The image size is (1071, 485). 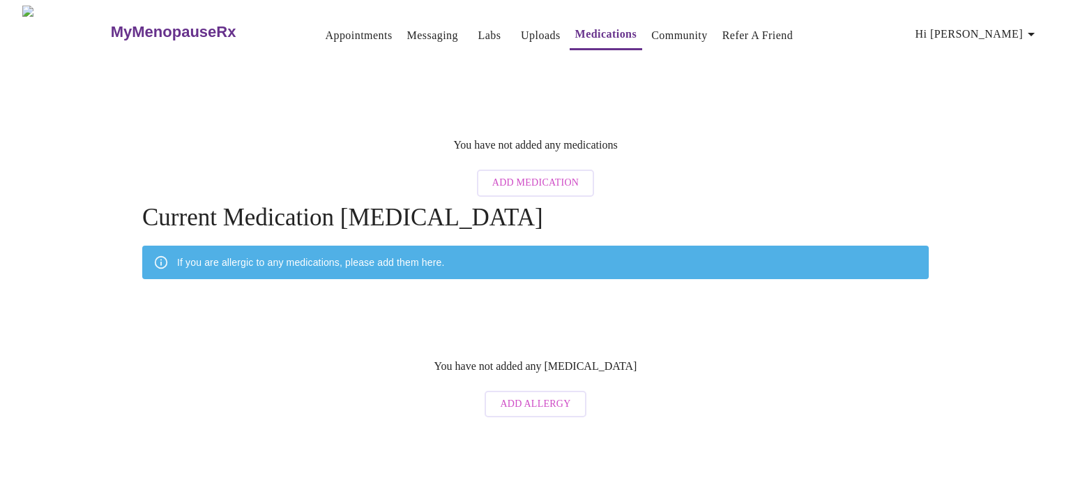 I want to click on button: Medications, so click(x=606, y=35).